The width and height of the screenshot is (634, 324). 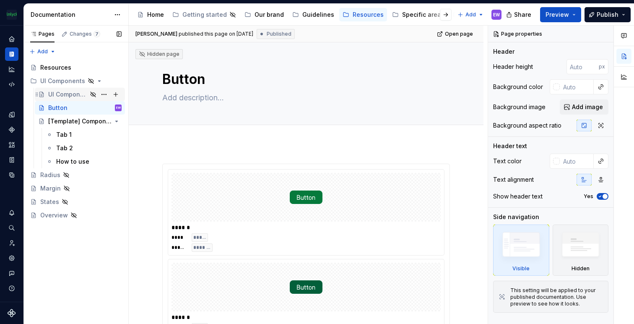 I want to click on div: Hidden page, so click(x=159, y=54).